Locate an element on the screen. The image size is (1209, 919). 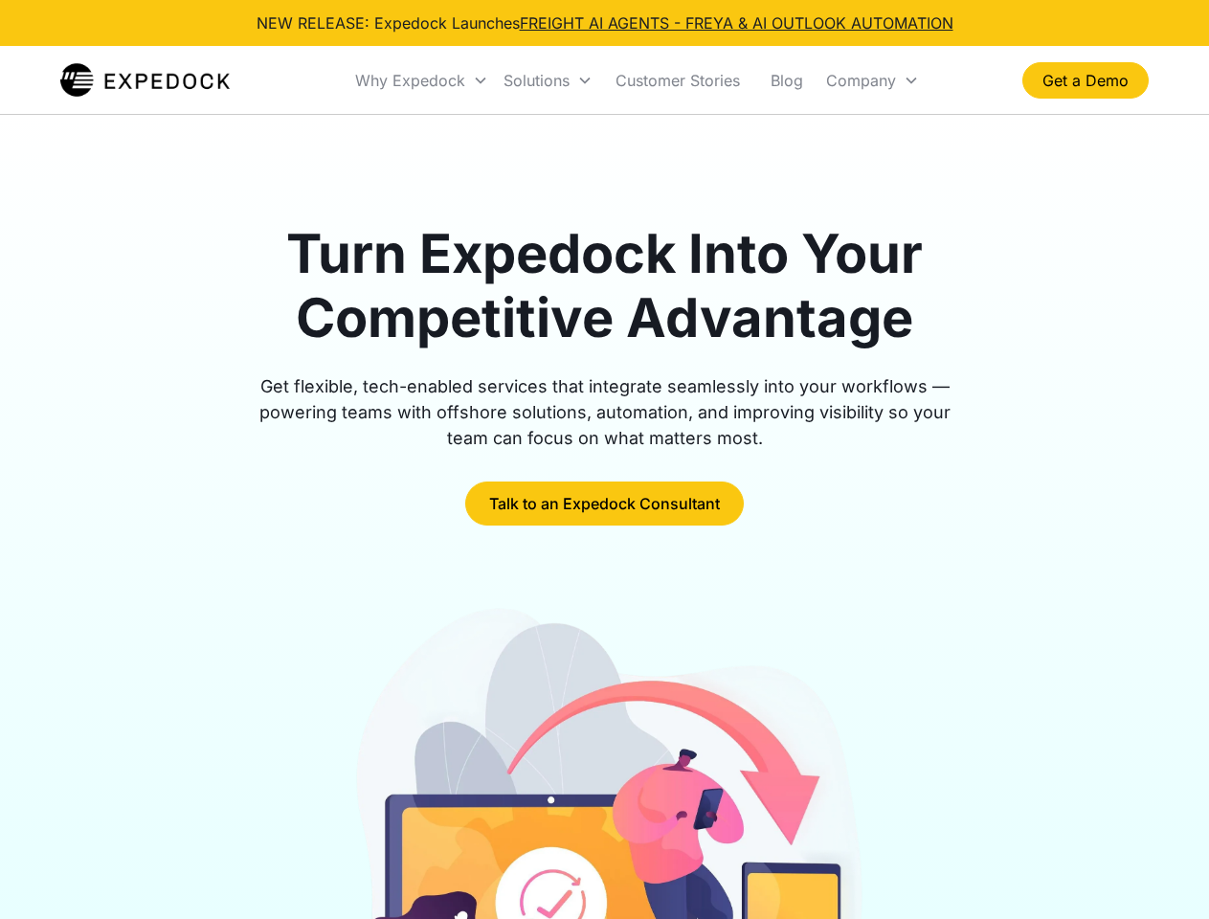
h1: Turn Expedock Into Your Competitive Advantage is located at coordinates (605, 286).